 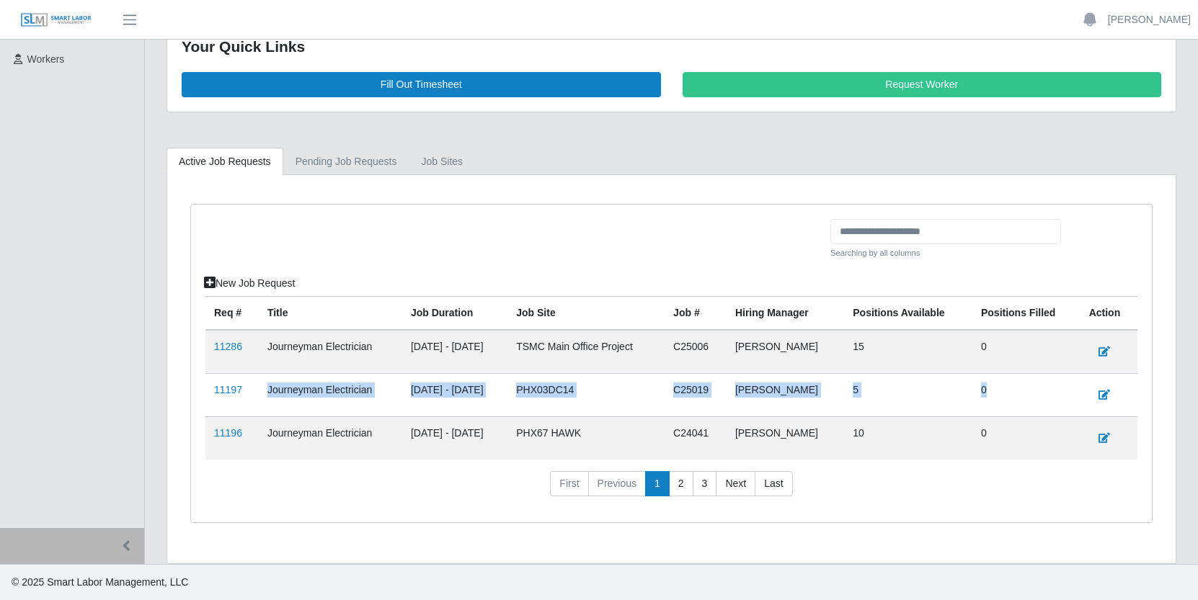 What do you see at coordinates (671, 490) in the screenshot?
I see `nav: pagination` at bounding box center [671, 490].